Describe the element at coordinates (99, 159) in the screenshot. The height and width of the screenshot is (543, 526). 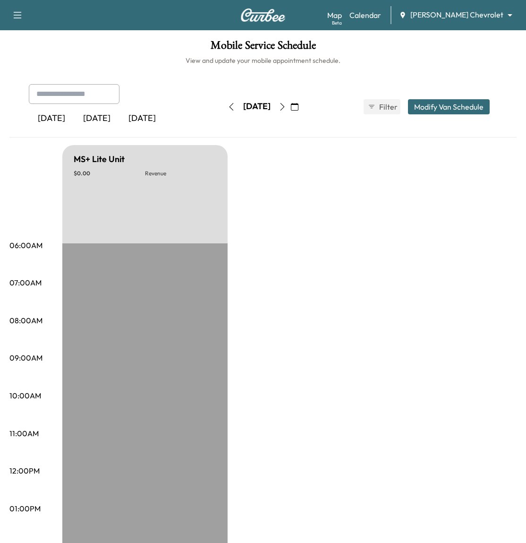
I see `h5: MS+ Lite Unit` at that location.